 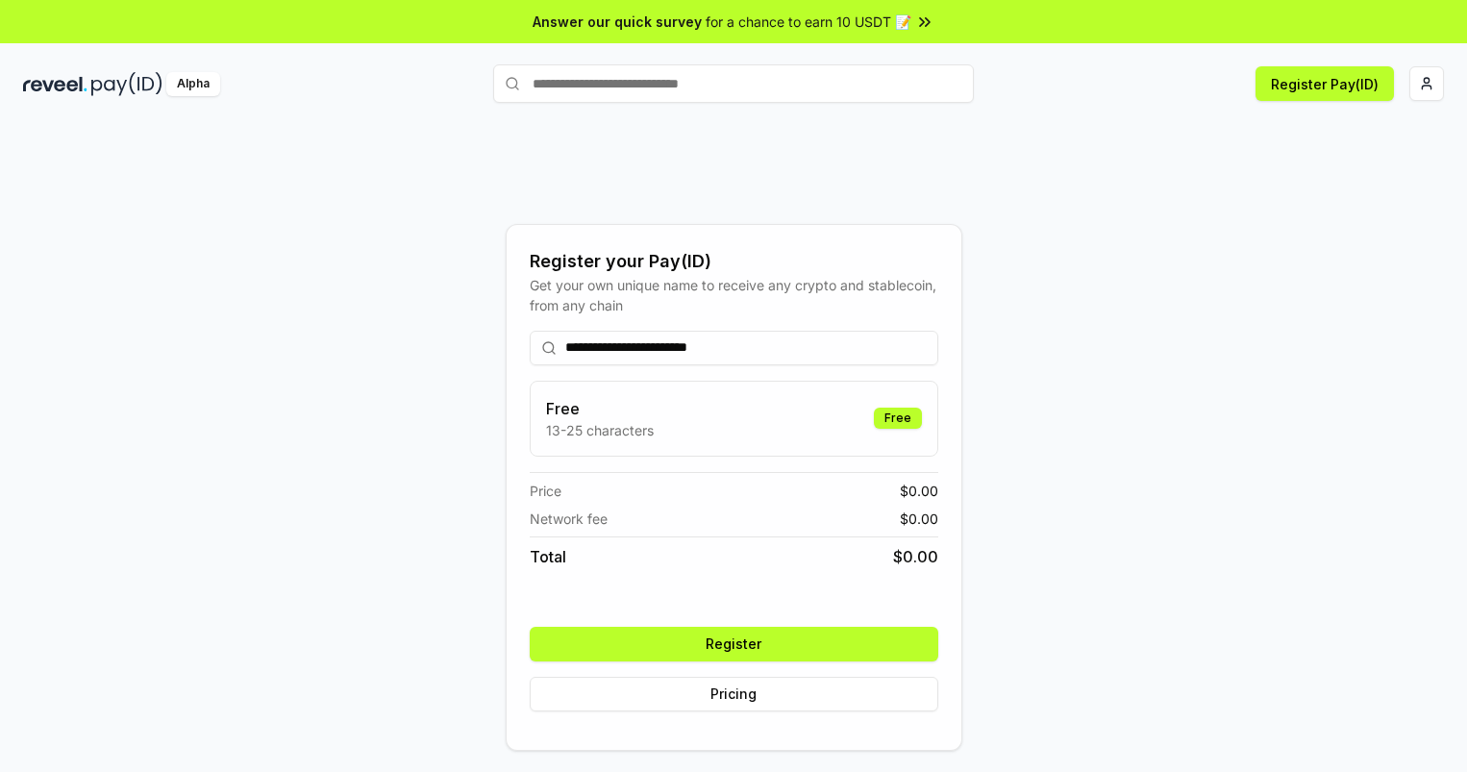 What do you see at coordinates (55, 84) in the screenshot?
I see `img: reveel_dark` at bounding box center [55, 84].